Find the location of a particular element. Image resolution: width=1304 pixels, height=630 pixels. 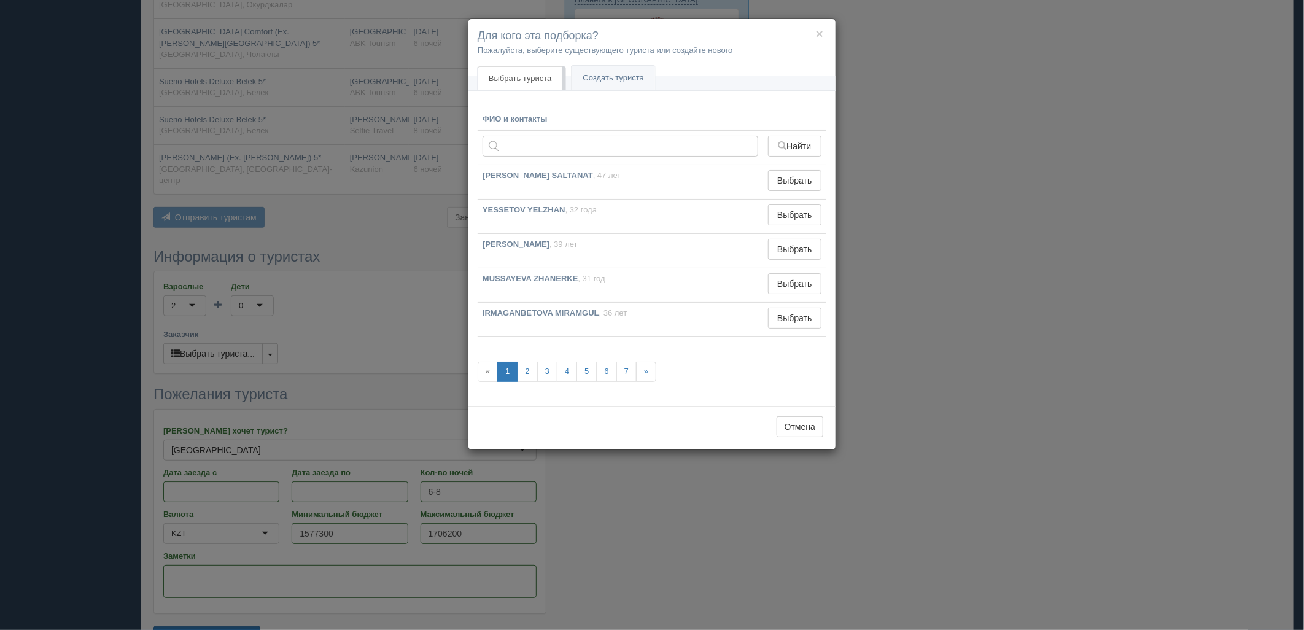

span: , 31 год is located at coordinates (592, 278).